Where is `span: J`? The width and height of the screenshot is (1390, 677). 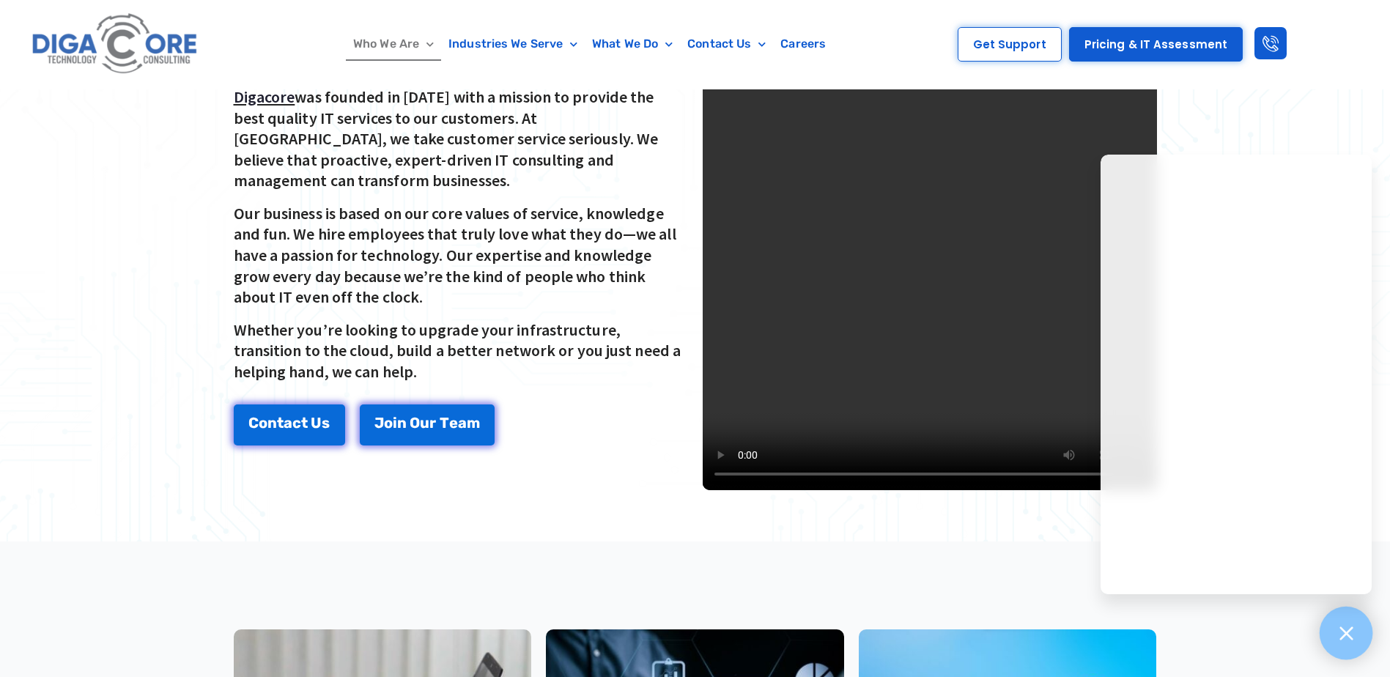 span: J is located at coordinates (379, 423).